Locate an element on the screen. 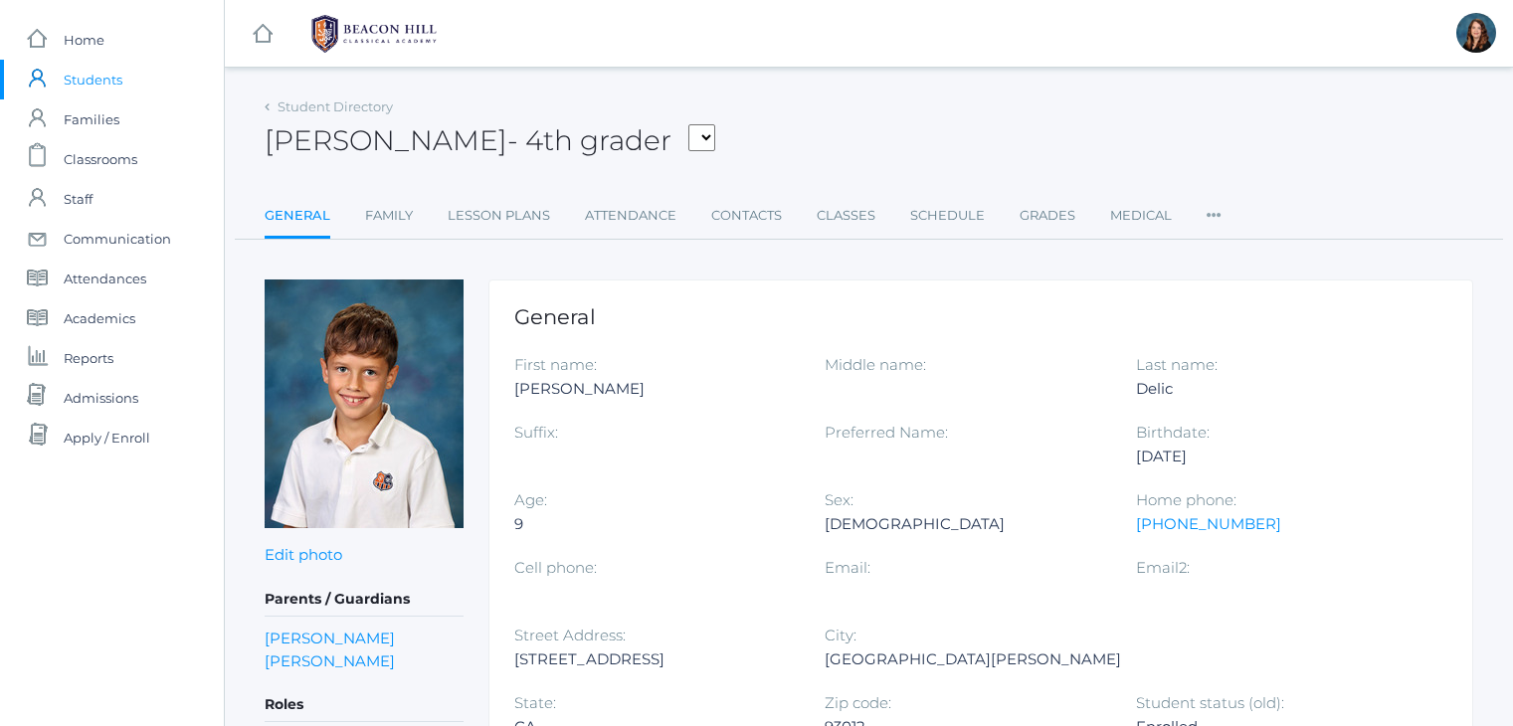 The height and width of the screenshot is (726, 1513). label: Suffix: is located at coordinates (536, 432).